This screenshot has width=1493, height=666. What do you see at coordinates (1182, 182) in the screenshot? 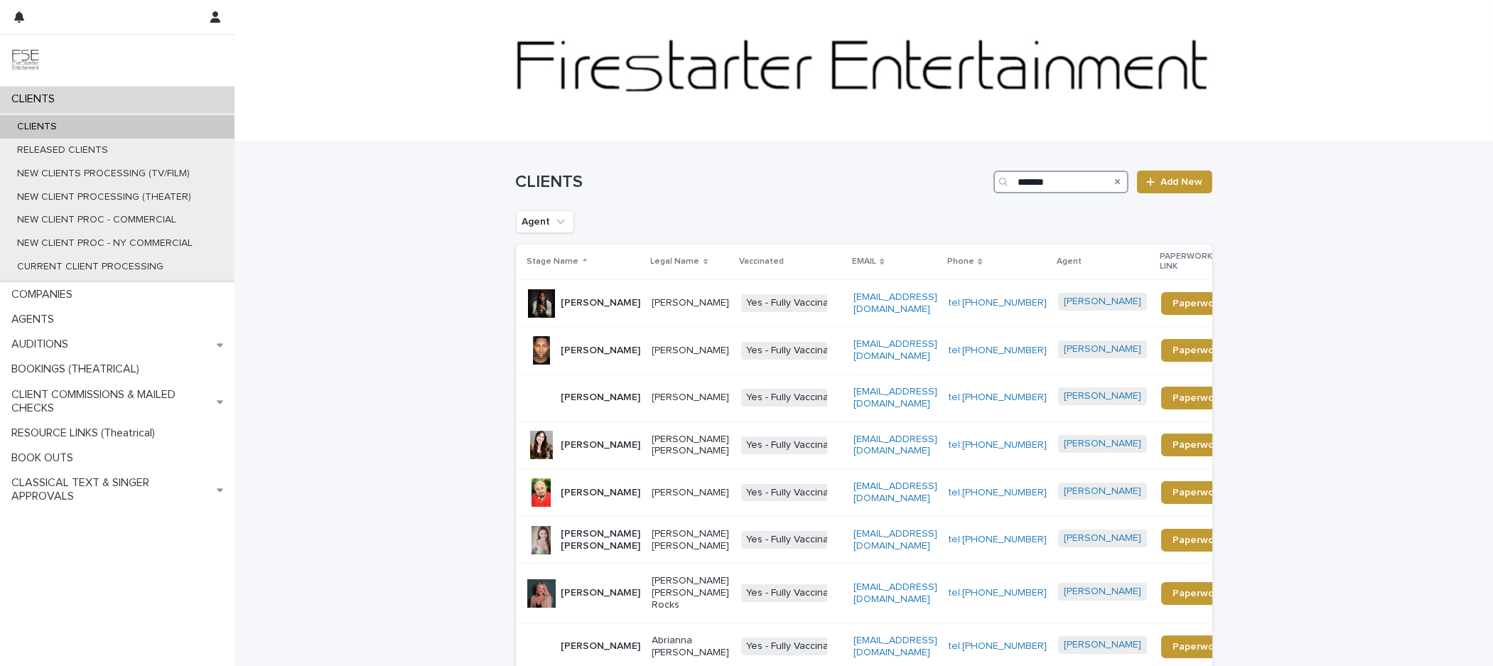
I see `span: Add New` at bounding box center [1182, 182].